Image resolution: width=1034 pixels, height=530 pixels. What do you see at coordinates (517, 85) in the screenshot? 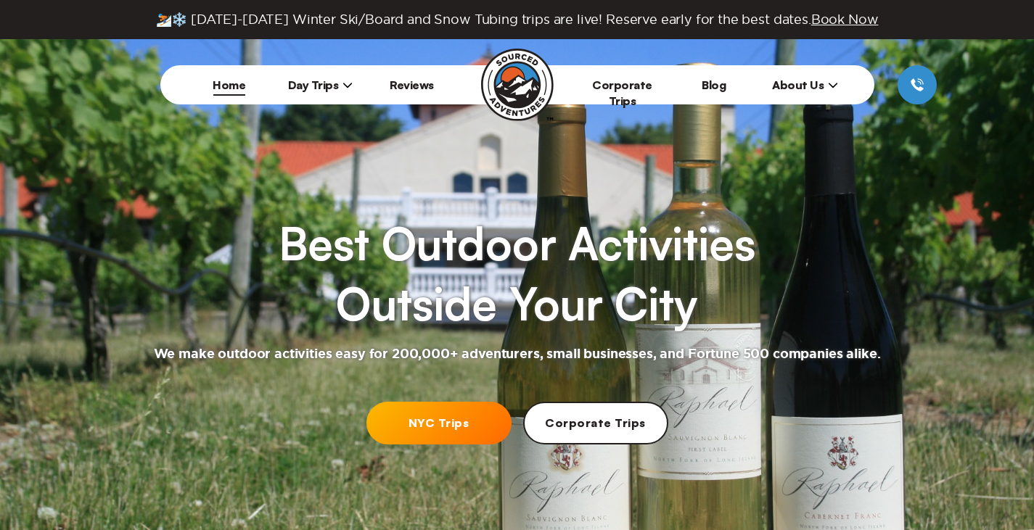
I see `img: Sourced Adventures company logo` at bounding box center [517, 85].